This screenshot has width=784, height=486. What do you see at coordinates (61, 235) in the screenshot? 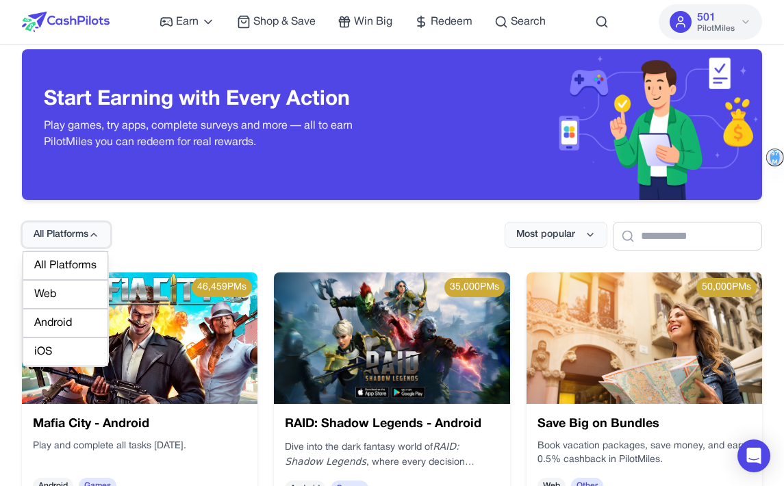
I see `span: All Platforms` at bounding box center [61, 235].